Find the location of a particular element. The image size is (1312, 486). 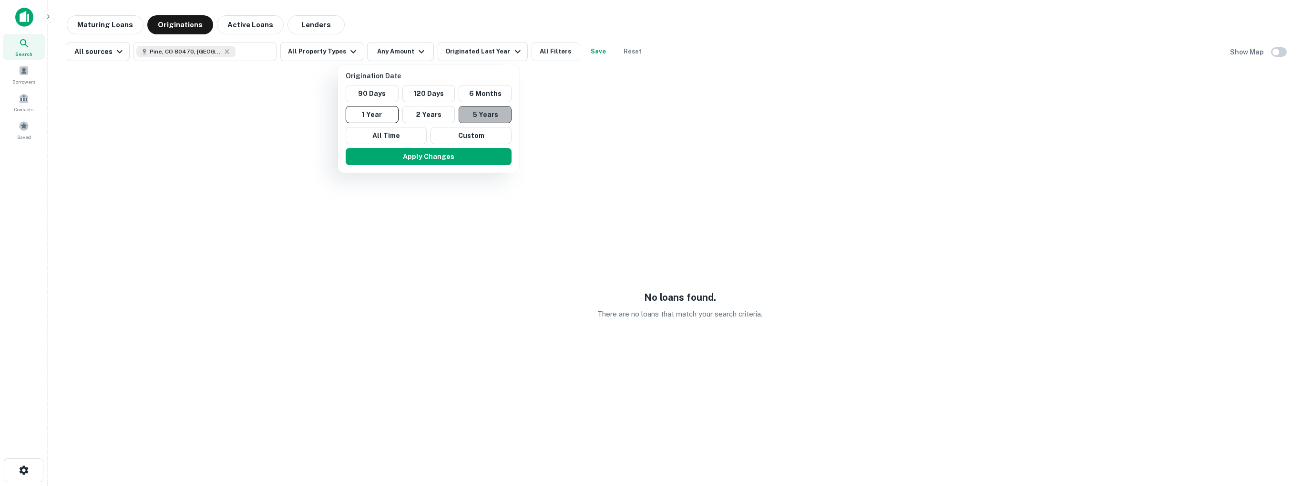

button: 6 Months is located at coordinates (485, 93).